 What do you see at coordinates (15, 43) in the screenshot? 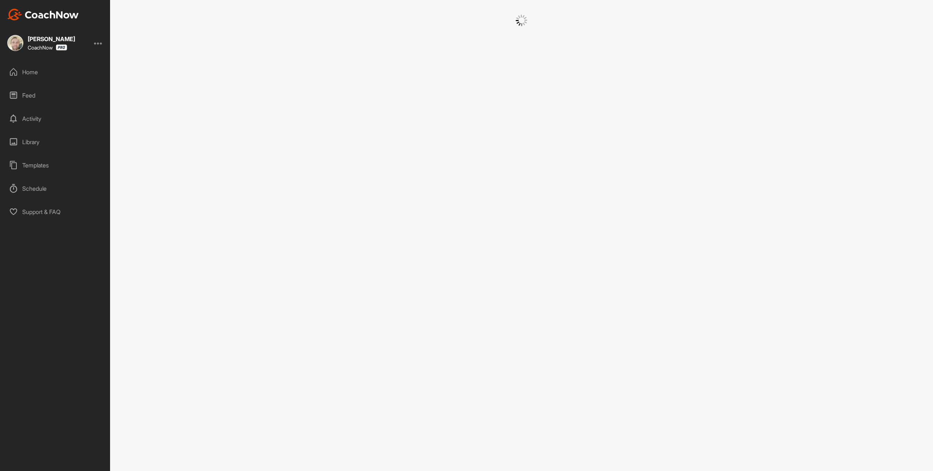
I see `img: square_2b7bb0ba21ace45bab872514ddd2e9e1.jpg` at bounding box center [15, 43].